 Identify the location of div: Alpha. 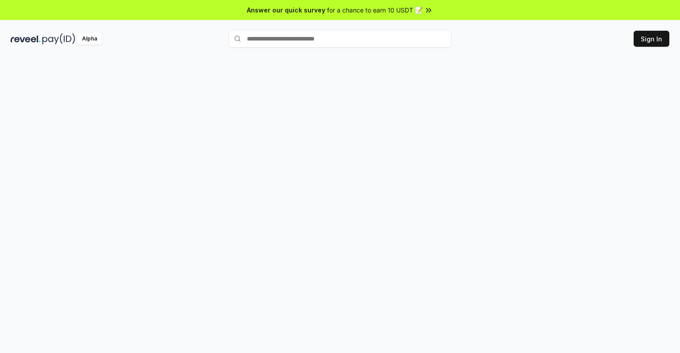
(90, 39).